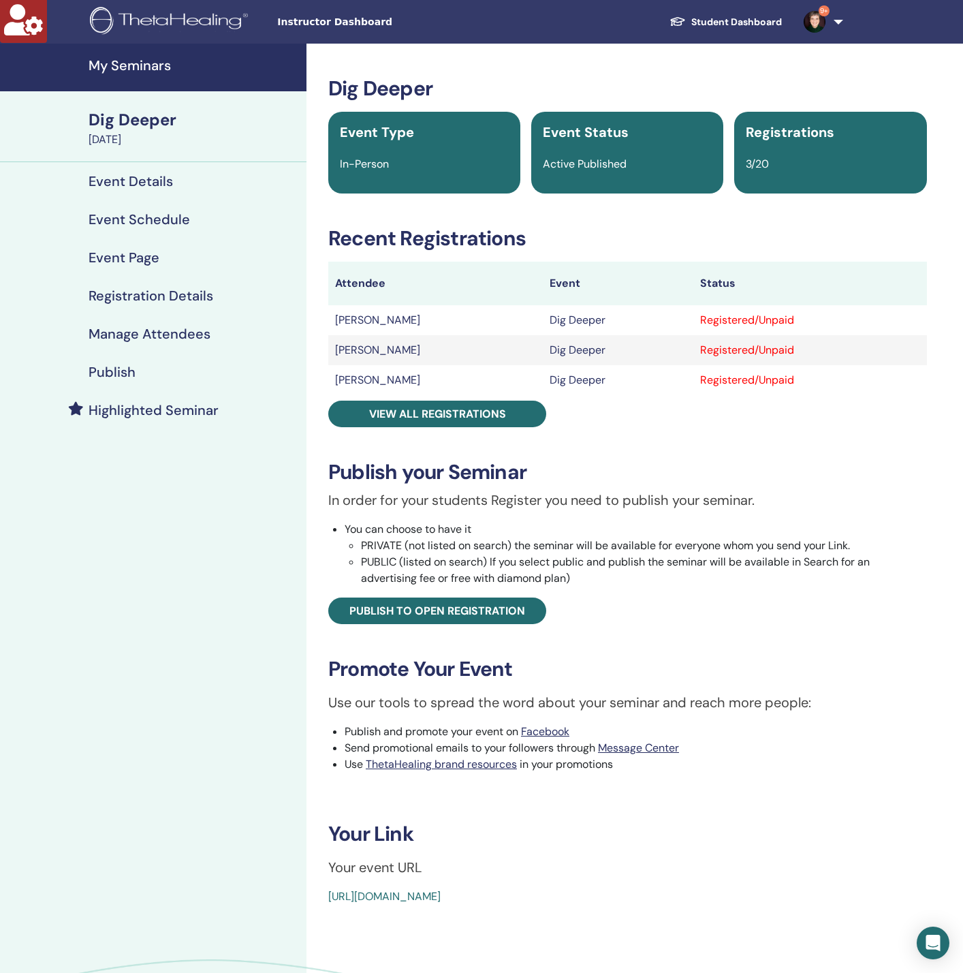 The height and width of the screenshot is (973, 963). Describe the element at coordinates (644, 570) in the screenshot. I see `li: PUBLIC (listed on search) If you select public and publish the seminar will be available in Searc...` at that location.